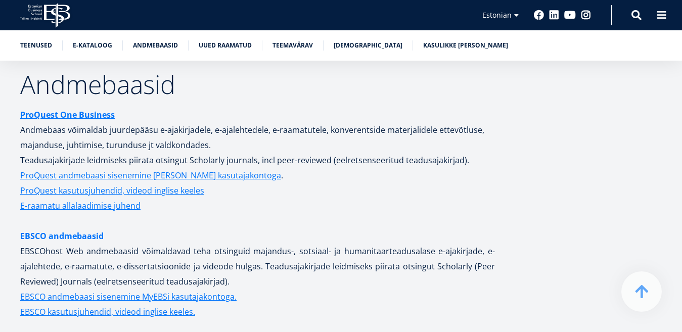 Image resolution: width=682 pixels, height=332 pixels. I want to click on a: Linkedin, so click(554, 15).